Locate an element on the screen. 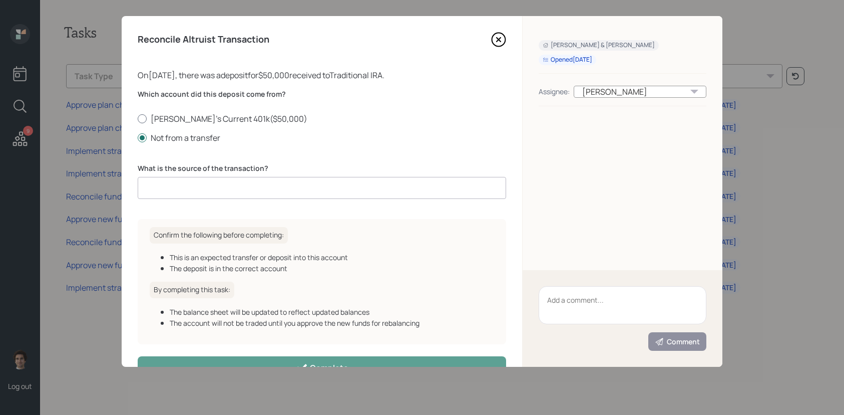 The width and height of the screenshot is (844, 415). h6: By completing this task: is located at coordinates (192, 289).